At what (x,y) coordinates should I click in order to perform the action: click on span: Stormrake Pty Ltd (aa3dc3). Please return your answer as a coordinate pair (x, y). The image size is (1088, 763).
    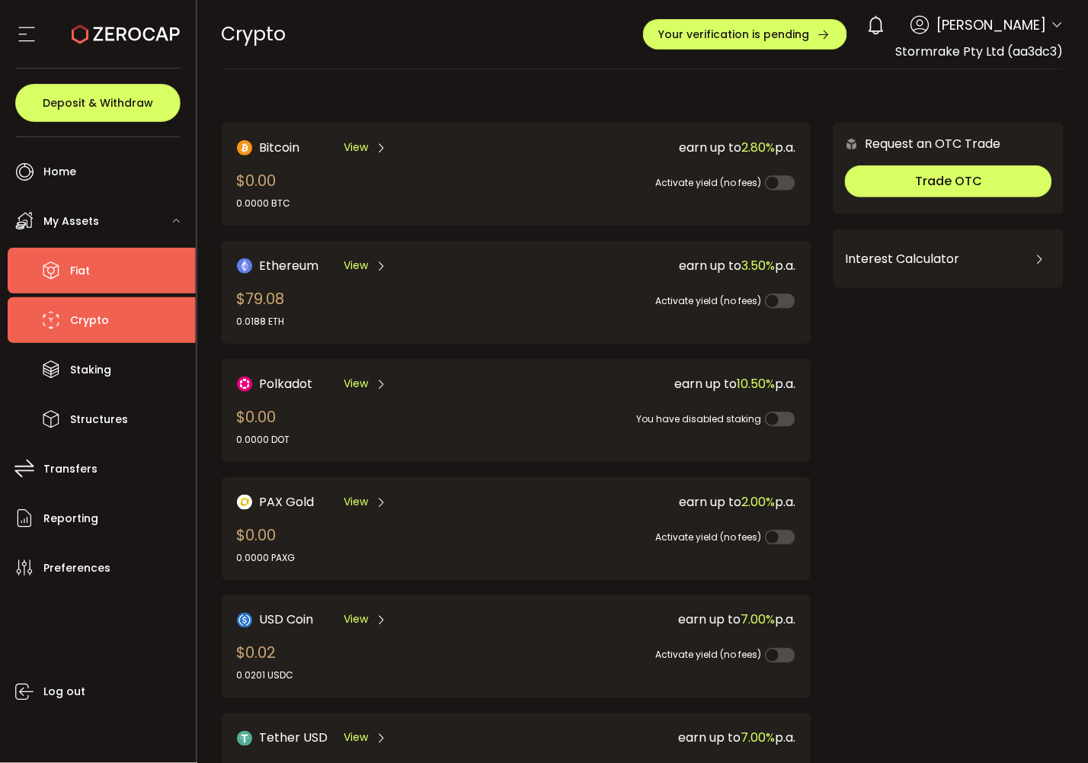
    Looking at the image, I should click on (980, 51).